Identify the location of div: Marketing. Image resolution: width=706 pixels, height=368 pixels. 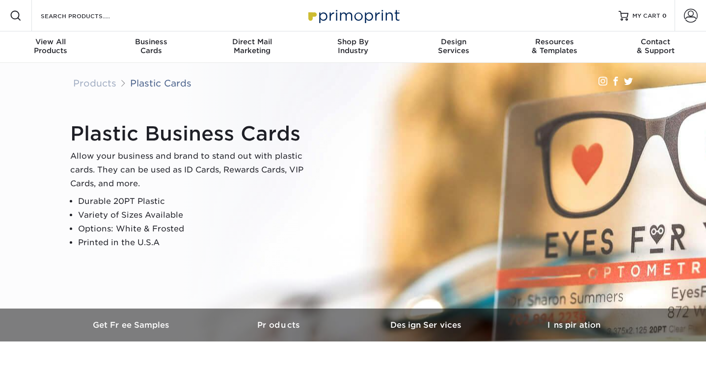
(252, 46).